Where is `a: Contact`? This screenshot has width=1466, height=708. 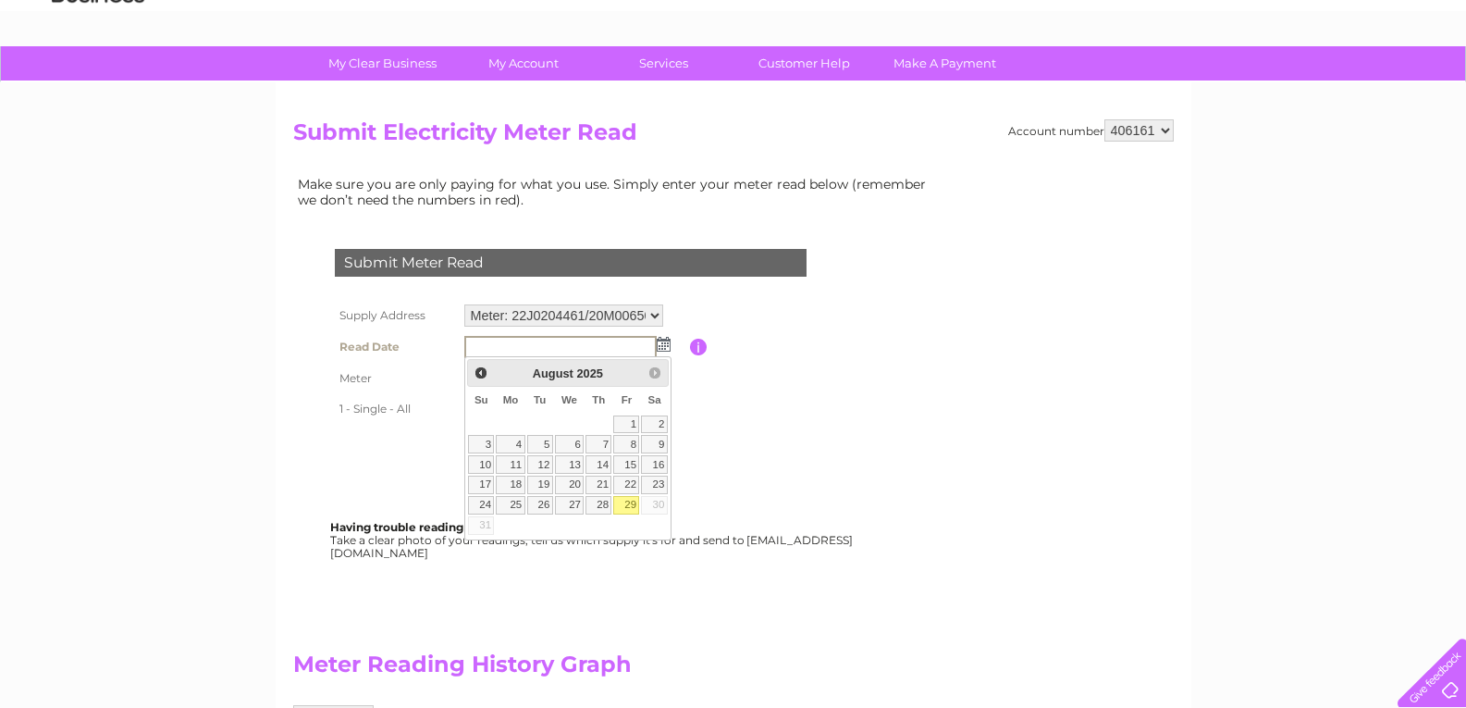 a: Contact is located at coordinates (1366, 85).